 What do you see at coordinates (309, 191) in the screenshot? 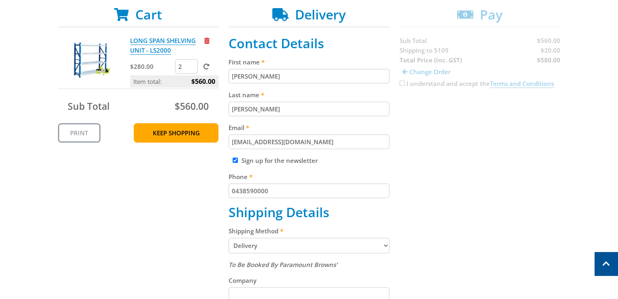
I see `input: Please enter your telephone number.` at bounding box center [309, 191].